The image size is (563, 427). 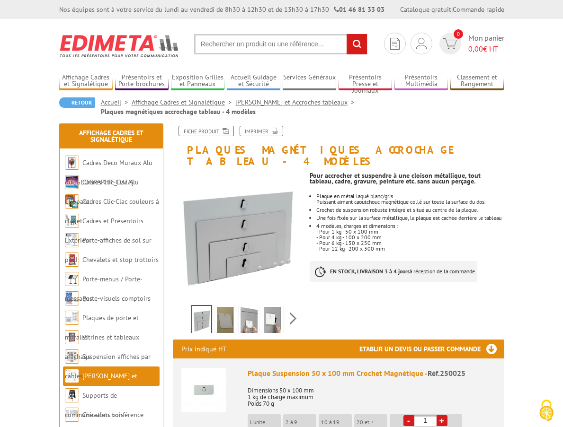 I want to click on a: Supports de communication bois, so click(x=94, y=405).